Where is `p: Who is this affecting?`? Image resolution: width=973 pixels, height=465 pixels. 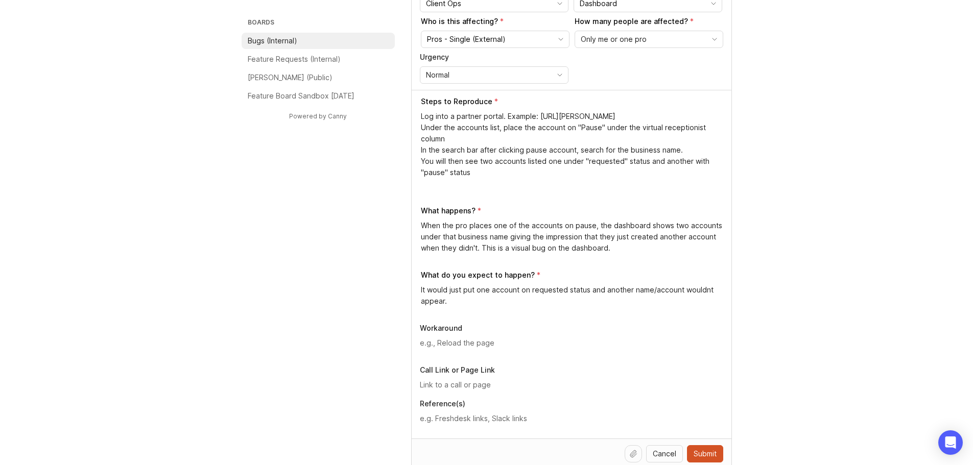
p: Who is this affecting? is located at coordinates (495, 21).